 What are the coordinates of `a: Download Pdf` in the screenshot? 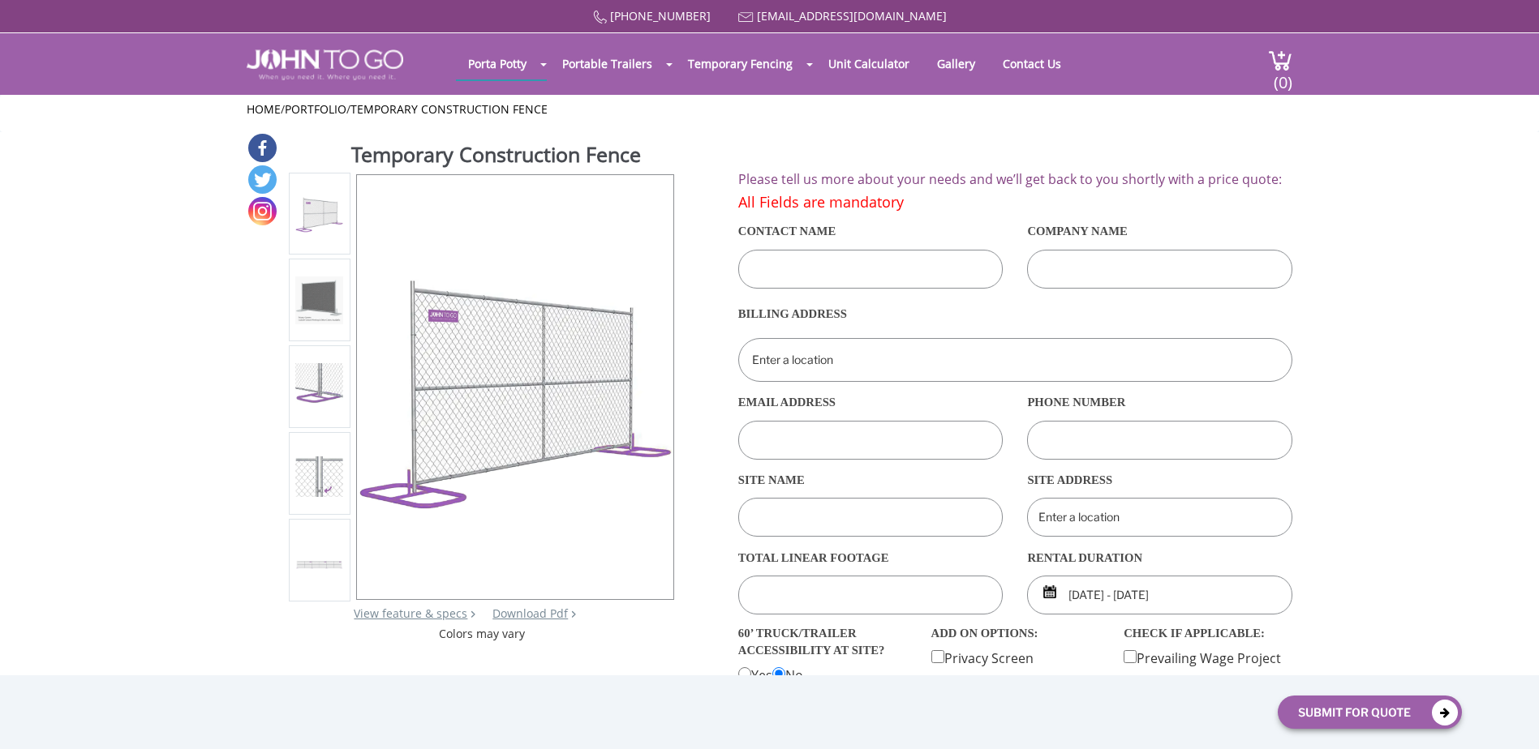 It's located at (530, 613).